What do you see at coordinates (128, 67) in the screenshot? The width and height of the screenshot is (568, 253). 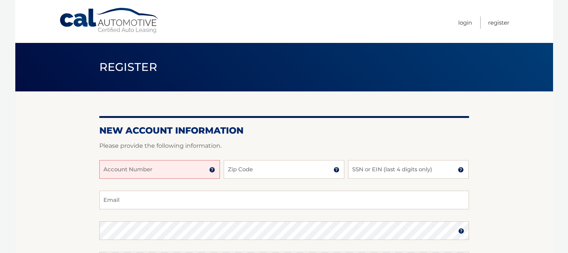 I see `span: Register` at bounding box center [128, 67].